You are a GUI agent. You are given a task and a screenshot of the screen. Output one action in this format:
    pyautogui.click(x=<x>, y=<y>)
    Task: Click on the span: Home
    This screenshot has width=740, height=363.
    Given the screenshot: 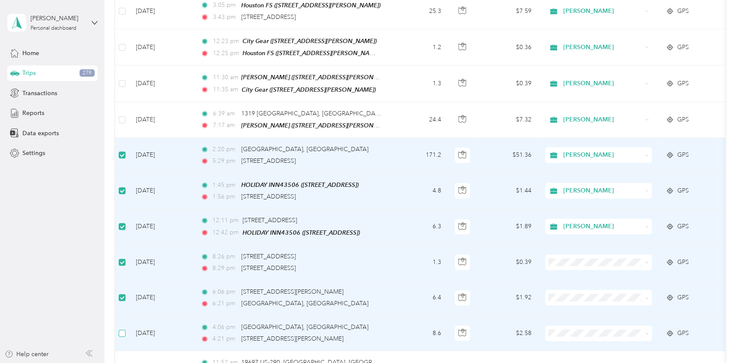 What is the action you would take?
    pyautogui.click(x=31, y=53)
    